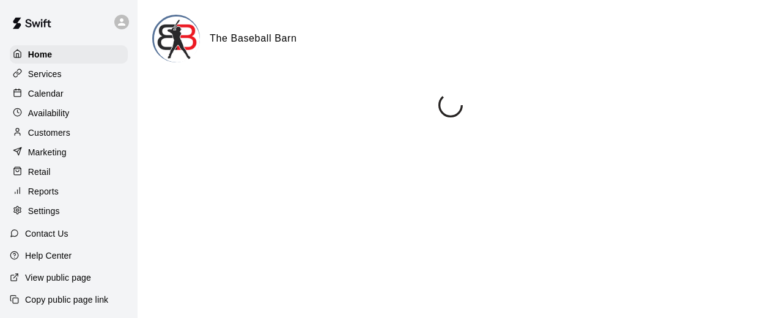  What do you see at coordinates (46, 234) in the screenshot?
I see `p: Contact Us` at bounding box center [46, 234].